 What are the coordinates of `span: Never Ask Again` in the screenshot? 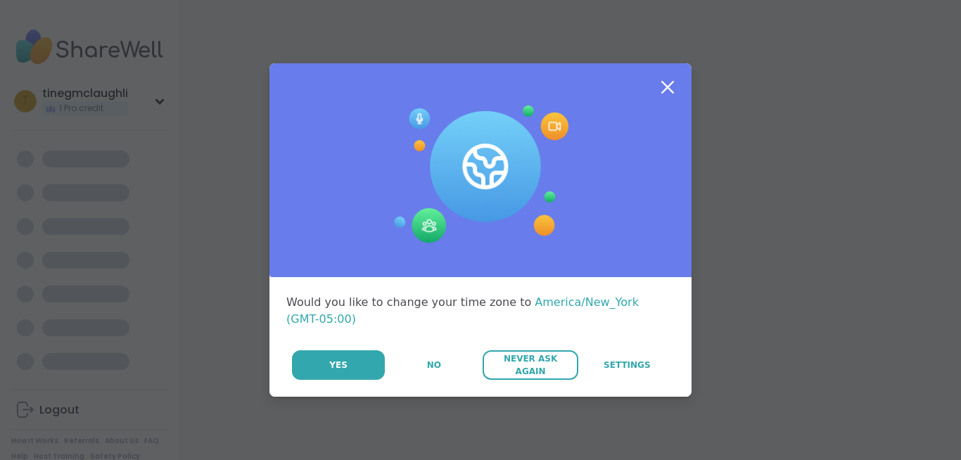 It's located at (529, 365).